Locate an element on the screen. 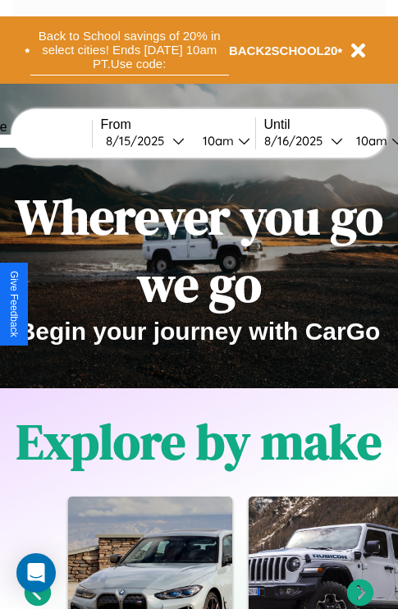  div: 8 / 16 / 2025 is located at coordinates (297, 140).